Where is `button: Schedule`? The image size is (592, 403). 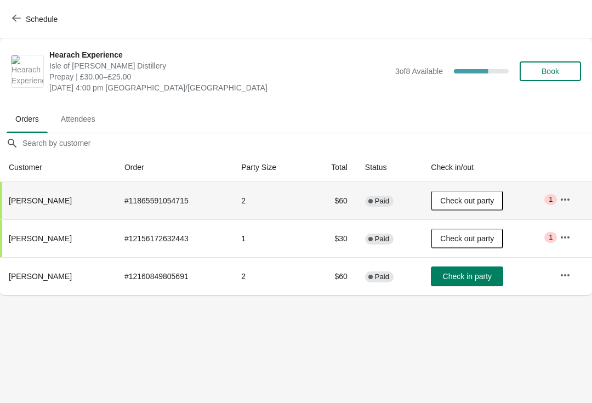 button: Schedule is located at coordinates (36, 19).